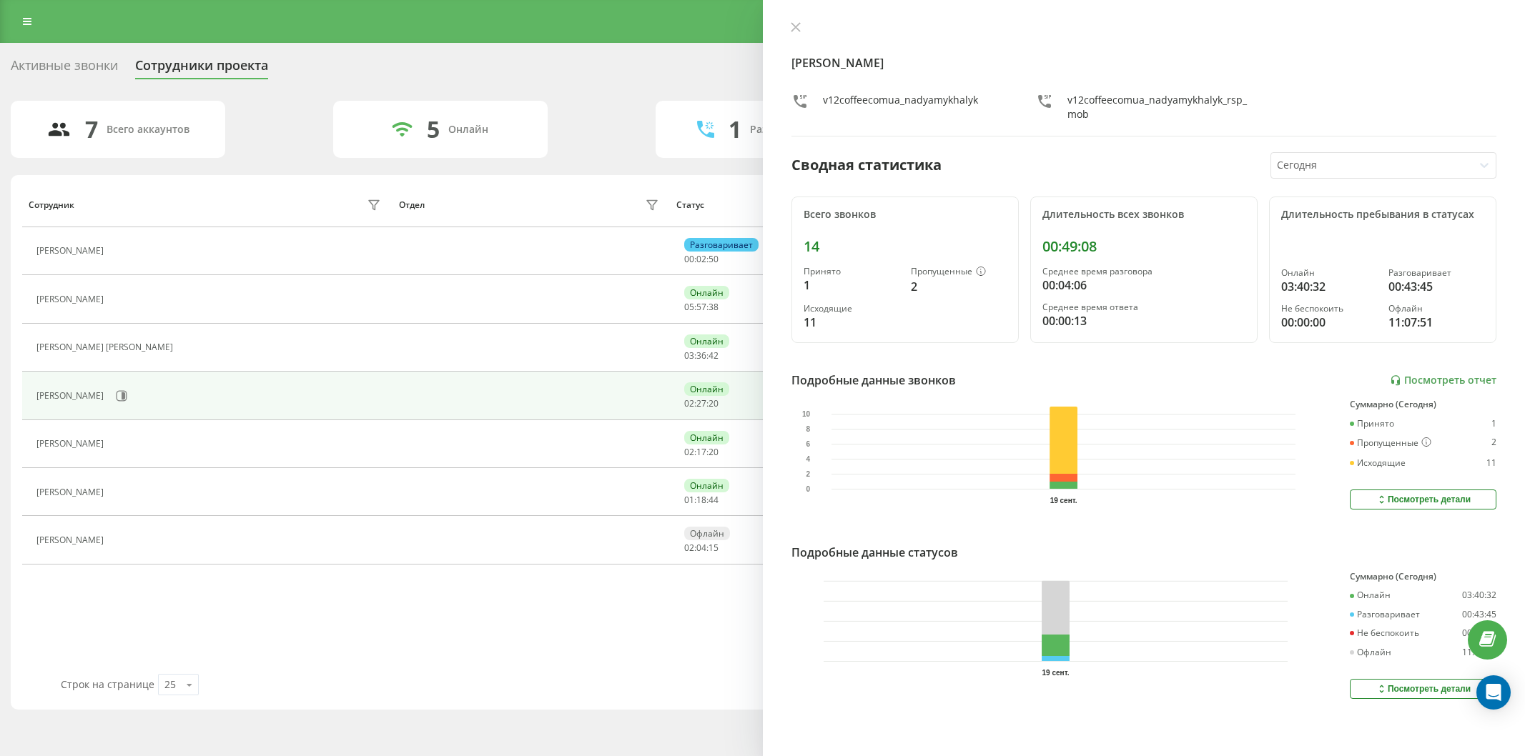 This screenshot has width=1525, height=756. What do you see at coordinates (808, 429) in the screenshot?
I see `text: 8` at bounding box center [808, 429].